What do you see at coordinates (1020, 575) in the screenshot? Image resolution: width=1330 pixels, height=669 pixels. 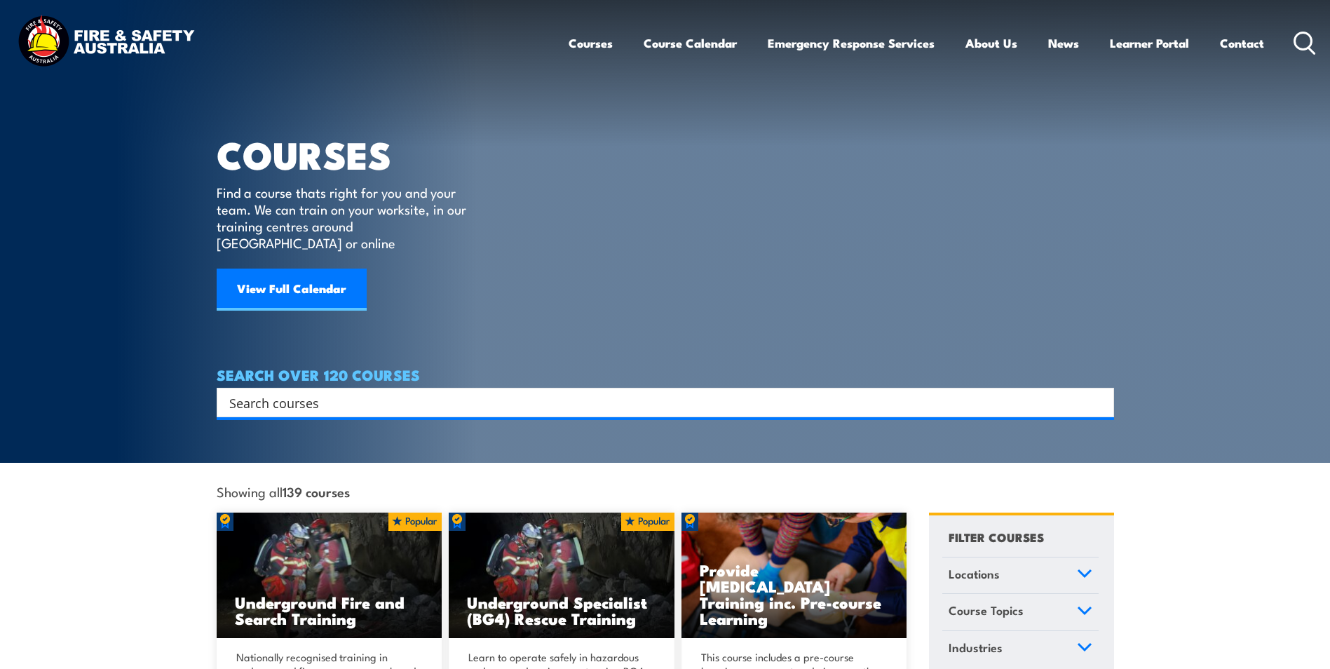 I see `a: Locations` at bounding box center [1020, 575].